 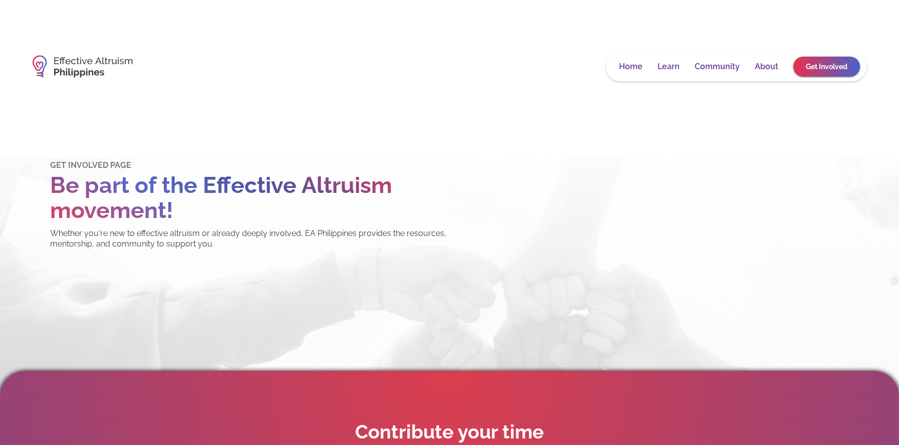 I want to click on a: Get Involved, so click(x=826, y=67).